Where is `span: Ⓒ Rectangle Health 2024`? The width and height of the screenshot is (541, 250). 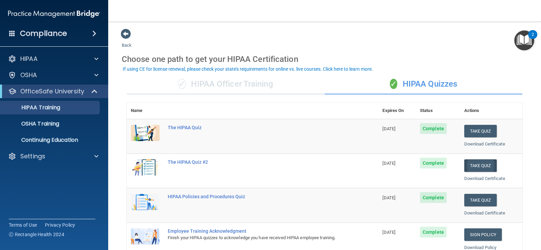 span: Ⓒ Rectangle Health 2024 is located at coordinates (37, 234).